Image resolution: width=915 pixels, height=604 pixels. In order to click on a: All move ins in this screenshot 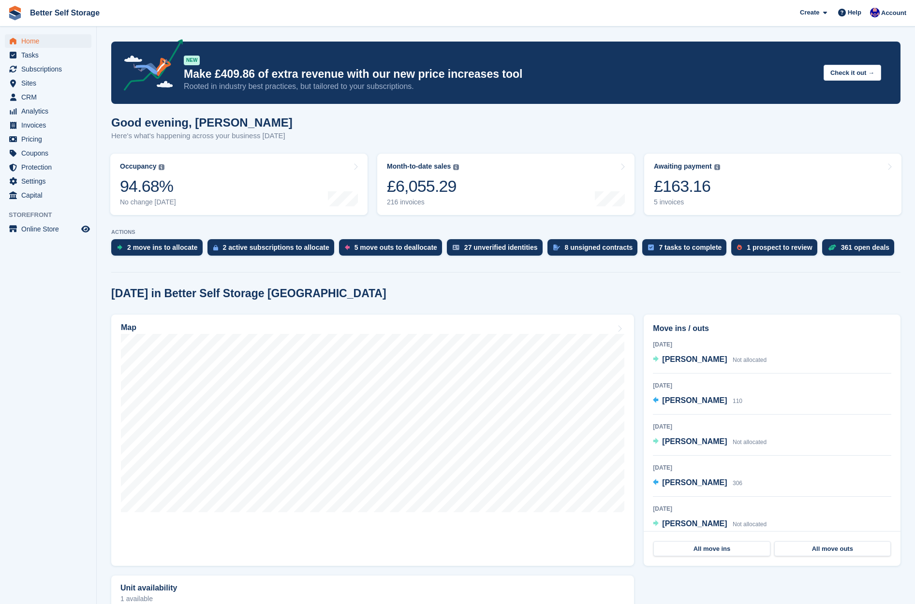, I will do `click(711, 549)`.